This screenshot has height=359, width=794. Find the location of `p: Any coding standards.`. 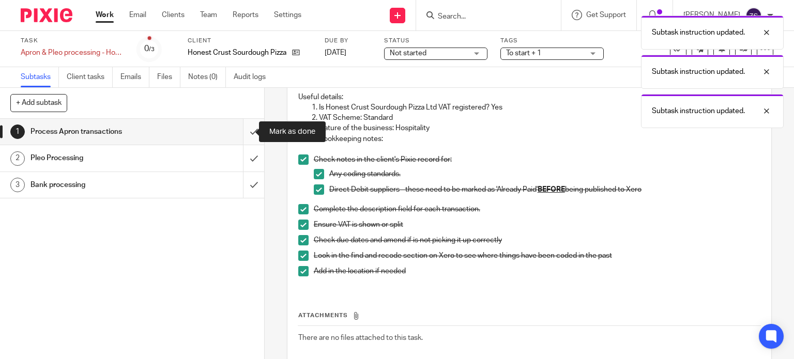

p: Any coding standards. is located at coordinates (545, 174).